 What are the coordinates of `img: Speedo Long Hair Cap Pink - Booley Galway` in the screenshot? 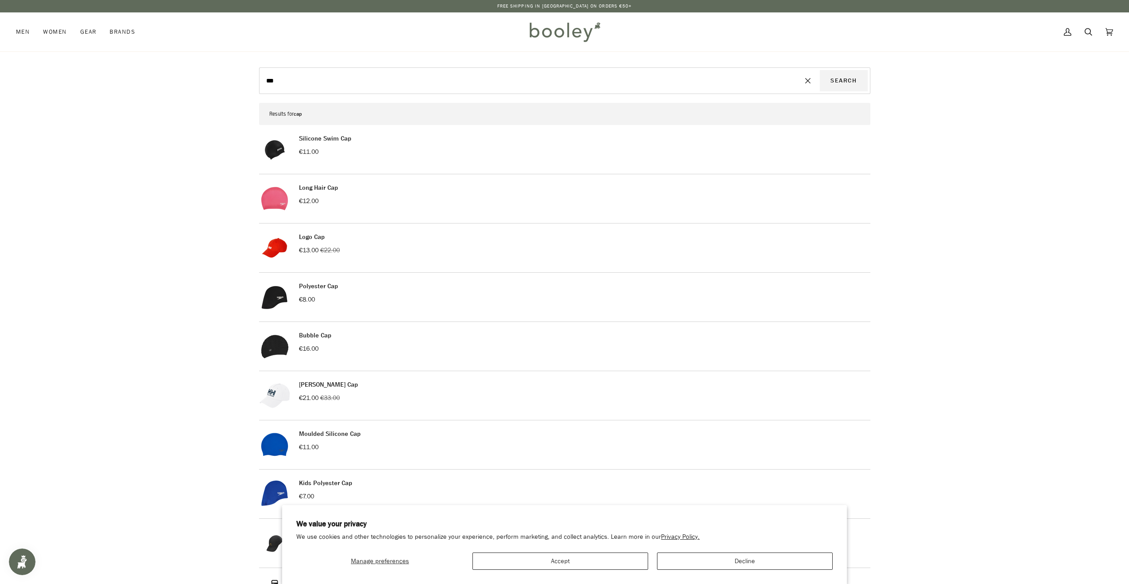 It's located at (275, 199).